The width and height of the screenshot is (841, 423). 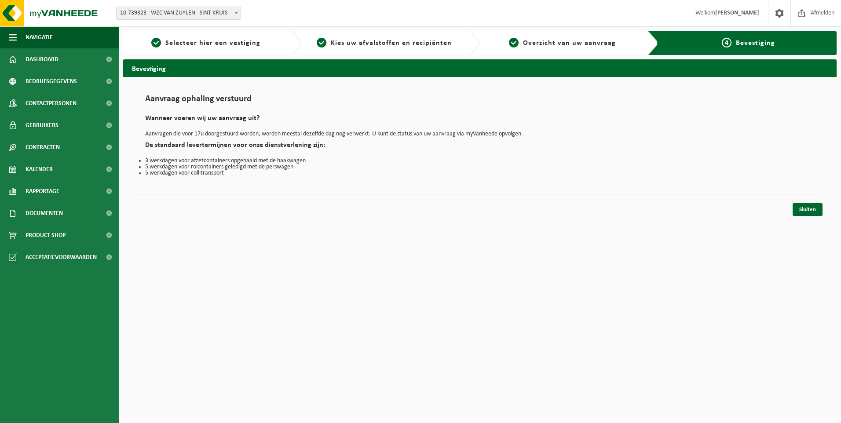 What do you see at coordinates (43, 147) in the screenshot?
I see `span: Contracten` at bounding box center [43, 147].